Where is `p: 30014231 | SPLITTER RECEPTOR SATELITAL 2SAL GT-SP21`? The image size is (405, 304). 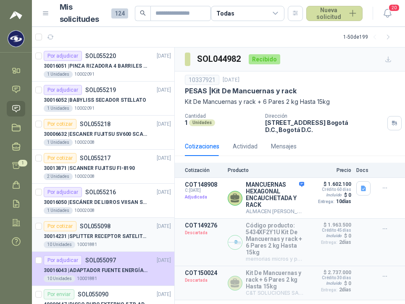
p: 30014231 | SPLITTER RECEPTOR SATELITAL 2SAL GT-SP21 is located at coordinates (96, 236).